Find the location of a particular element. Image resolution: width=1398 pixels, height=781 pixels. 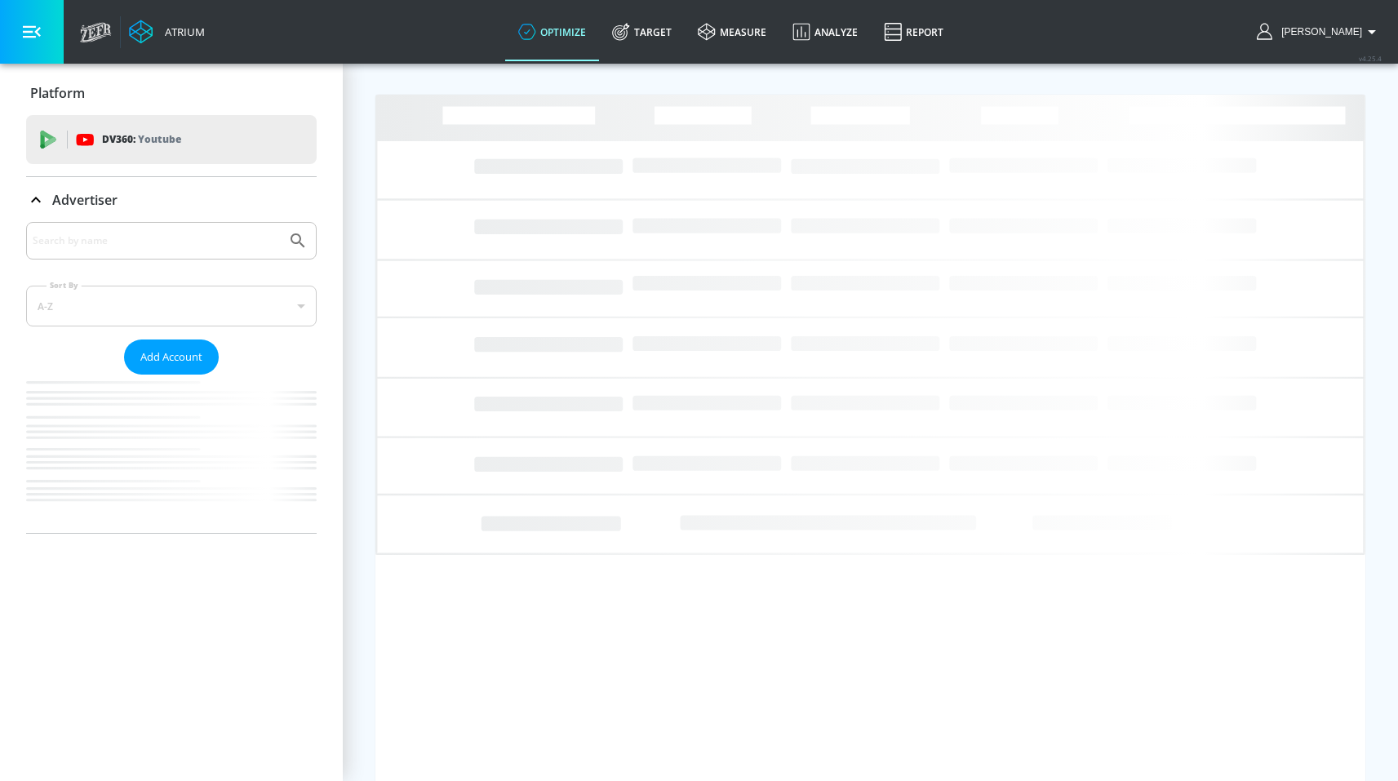

span: v 4.25.4 is located at coordinates (1371, 58).